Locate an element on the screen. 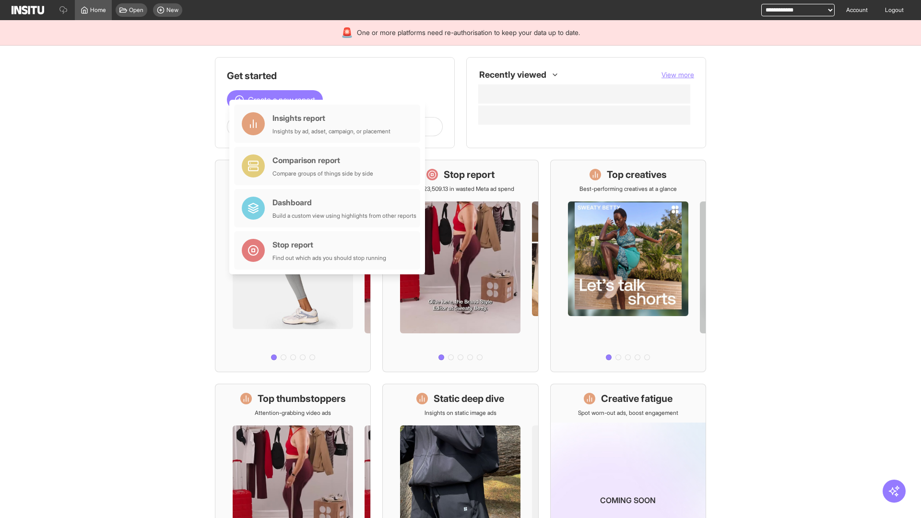 Image resolution: width=921 pixels, height=518 pixels. div: Insights report is located at coordinates (332, 118).